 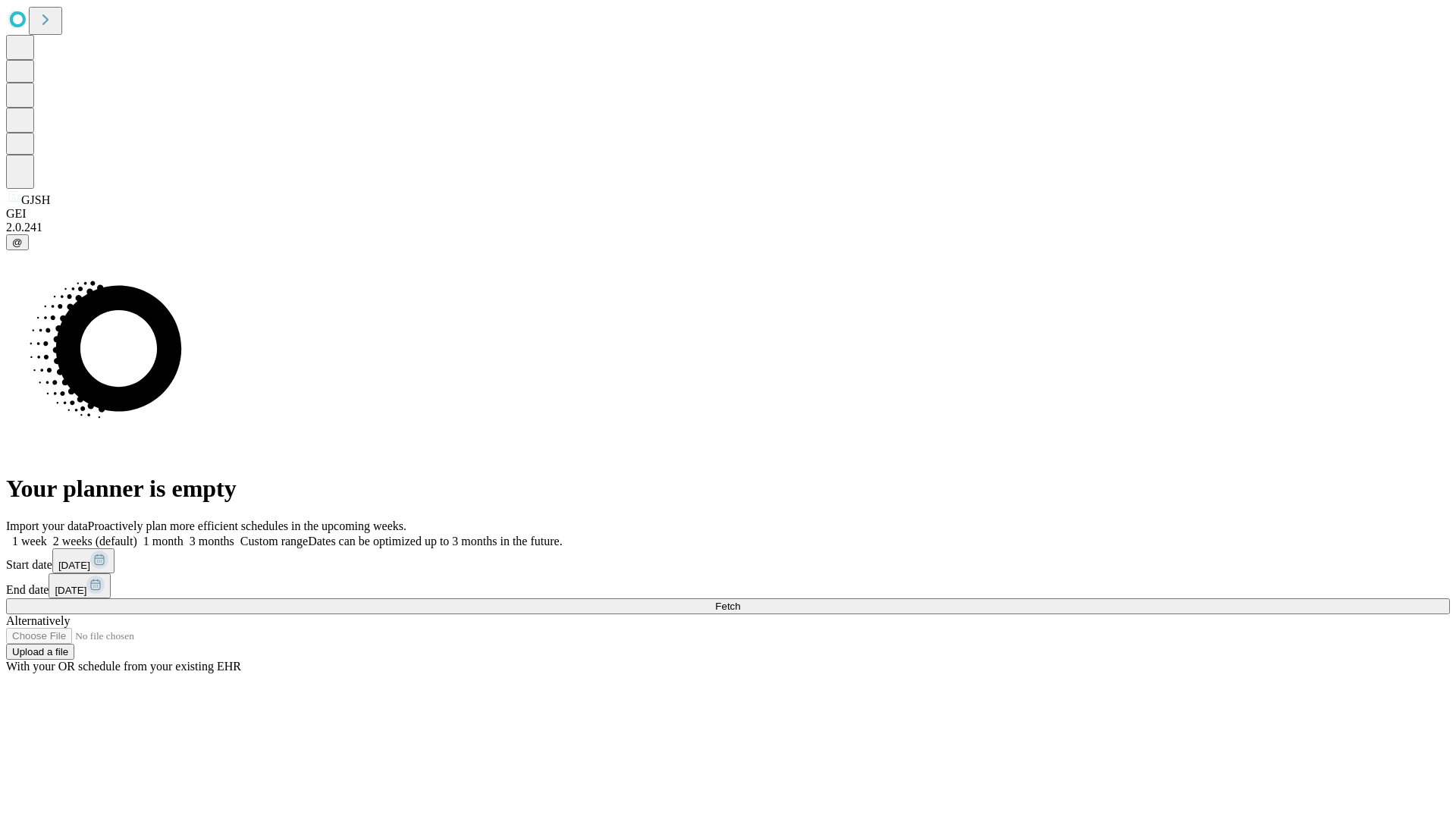 What do you see at coordinates (35, 200) in the screenshot?
I see `span: GJSH` at bounding box center [35, 200].